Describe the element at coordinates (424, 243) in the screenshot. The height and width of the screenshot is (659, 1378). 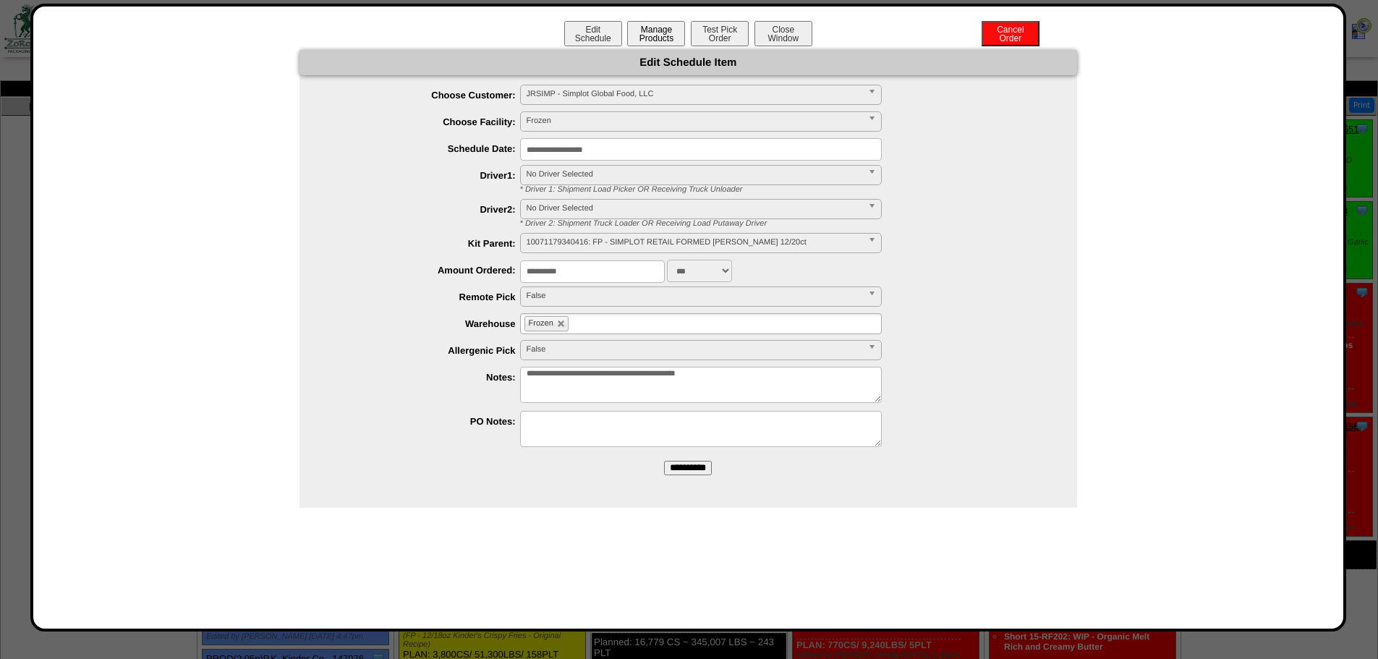
I see `label: Kit Parent:` at that location.